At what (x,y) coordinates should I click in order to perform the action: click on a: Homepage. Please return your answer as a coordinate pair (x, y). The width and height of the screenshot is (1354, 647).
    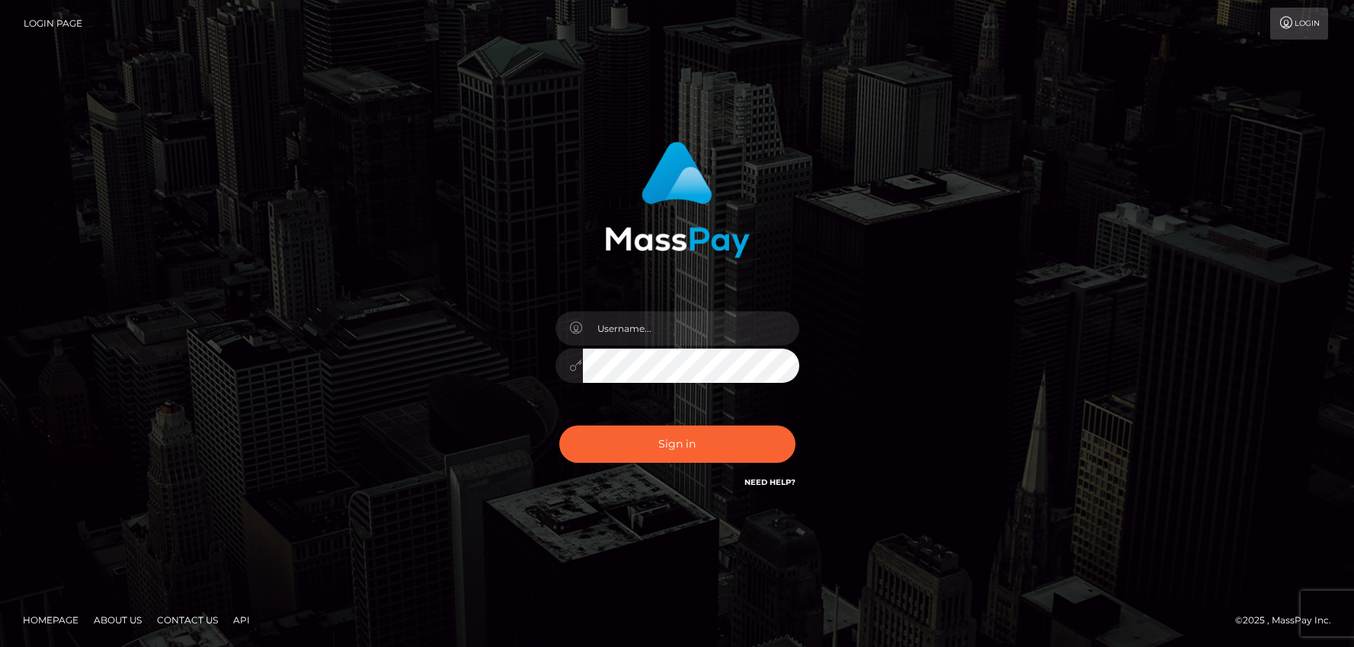
    Looking at the image, I should click on (50, 620).